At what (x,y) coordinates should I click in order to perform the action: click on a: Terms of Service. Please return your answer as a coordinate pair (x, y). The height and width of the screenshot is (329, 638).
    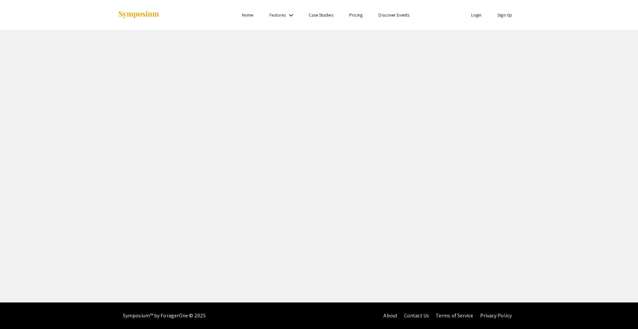
    Looking at the image, I should click on (454, 316).